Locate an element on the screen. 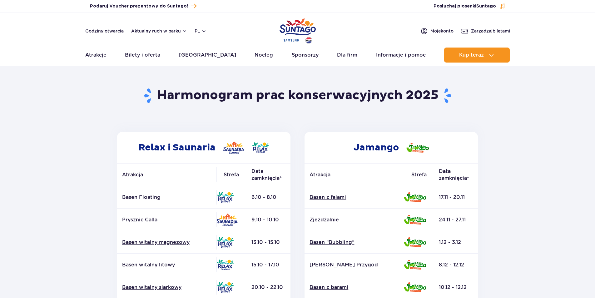  a: Nocleg is located at coordinates (264, 55).